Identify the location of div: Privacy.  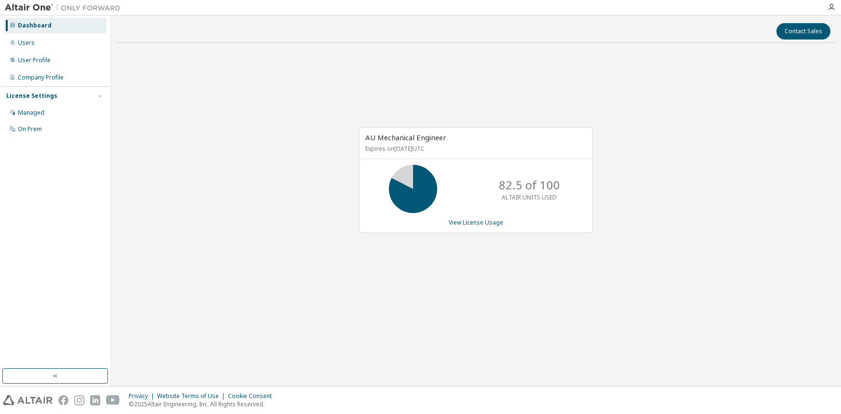
(143, 396).